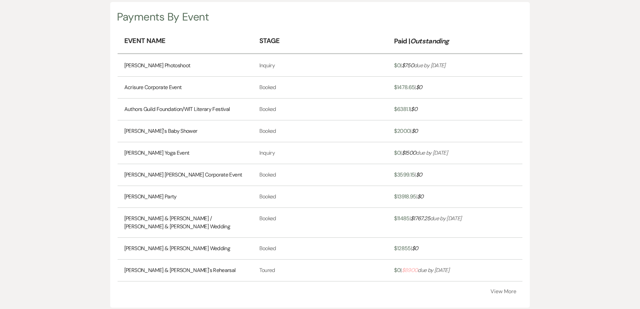 The width and height of the screenshot is (640, 309). I want to click on a: $3599.15|$0, so click(408, 175).